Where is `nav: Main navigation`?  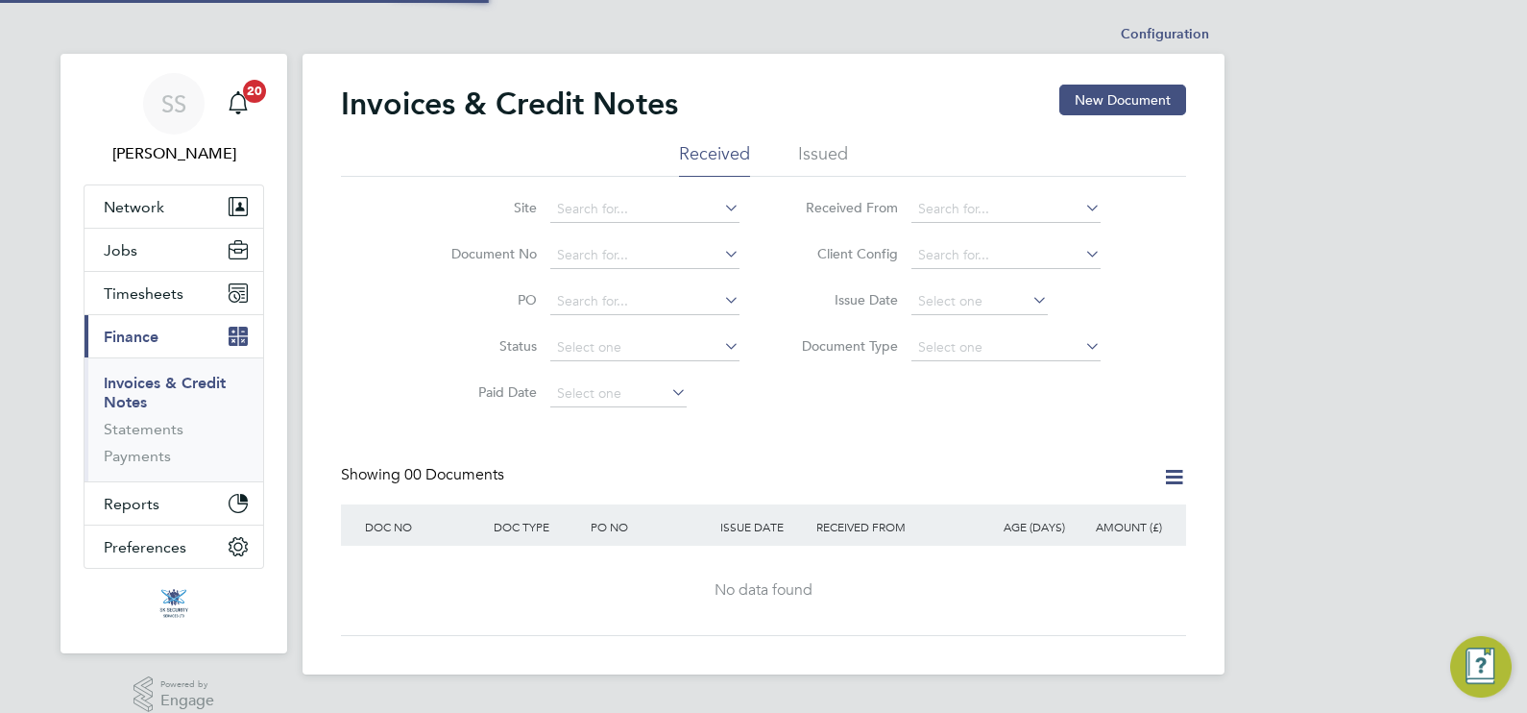 nav: Main navigation is located at coordinates (174, 353).